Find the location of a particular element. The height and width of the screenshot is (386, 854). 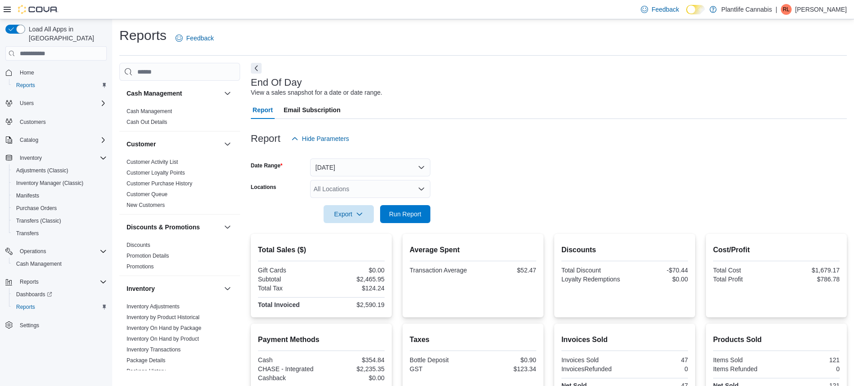

div: Total Cost is located at coordinates (743, 270).